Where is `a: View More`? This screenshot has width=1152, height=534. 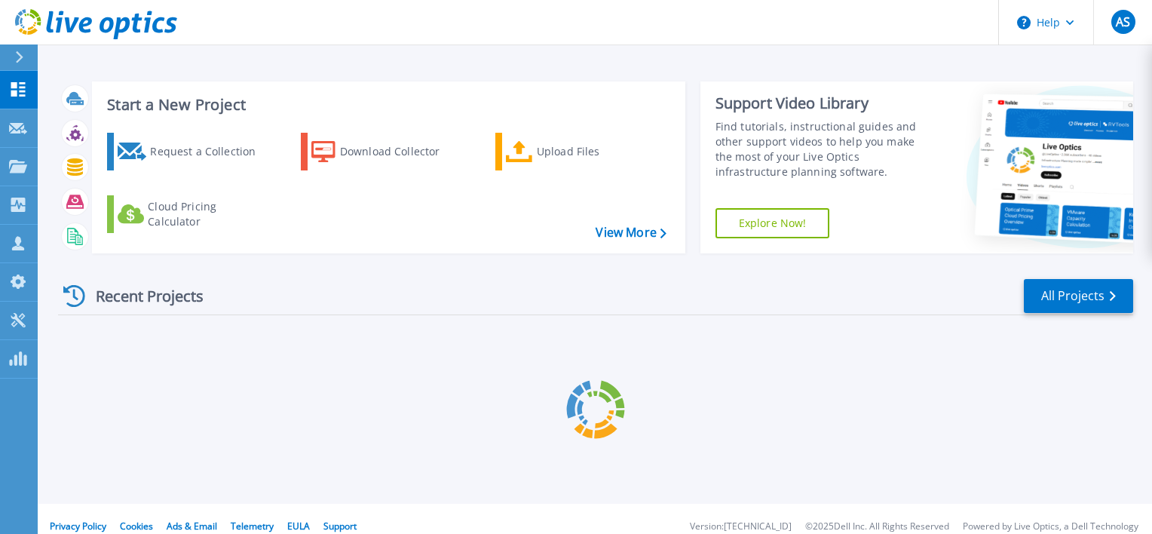 a: View More is located at coordinates (630, 232).